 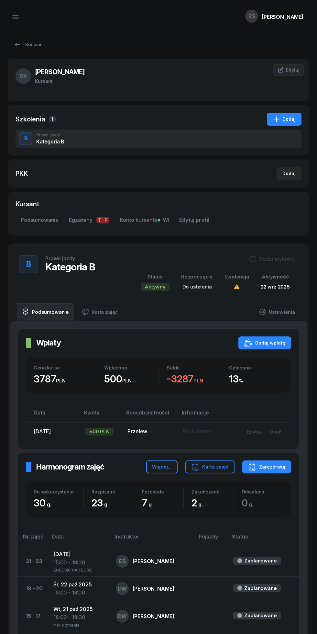 What do you see at coordinates (153, 539) in the screenshot?
I see `th: Instruktor` at bounding box center [153, 539].